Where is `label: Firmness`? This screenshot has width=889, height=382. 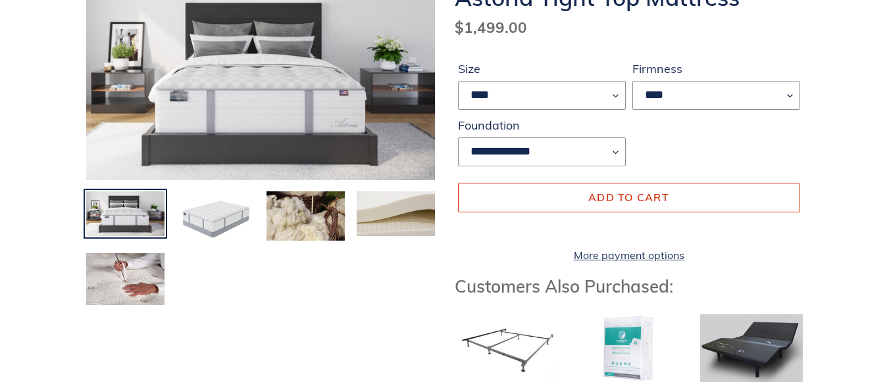 label: Firmness is located at coordinates (716, 68).